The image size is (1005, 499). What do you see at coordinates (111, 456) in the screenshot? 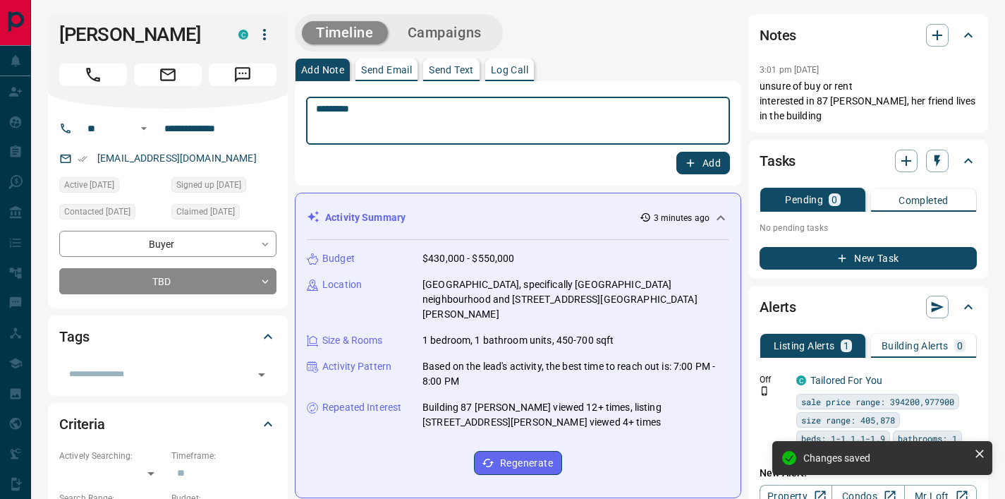
I see `p: Actively Searching:` at bounding box center [111, 456].